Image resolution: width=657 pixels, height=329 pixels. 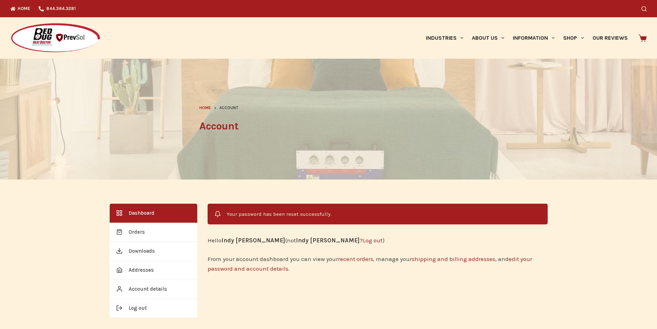 What do you see at coordinates (378, 240) in the screenshot?
I see `p: Hello (not ? )` at bounding box center [378, 240].